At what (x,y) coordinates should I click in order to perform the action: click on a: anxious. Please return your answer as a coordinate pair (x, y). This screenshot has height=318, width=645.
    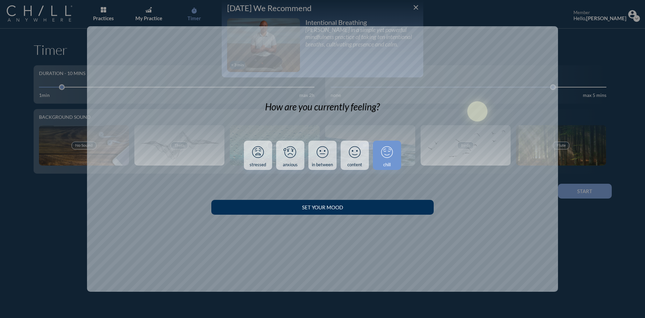
    Looking at the image, I should click on (290, 155).